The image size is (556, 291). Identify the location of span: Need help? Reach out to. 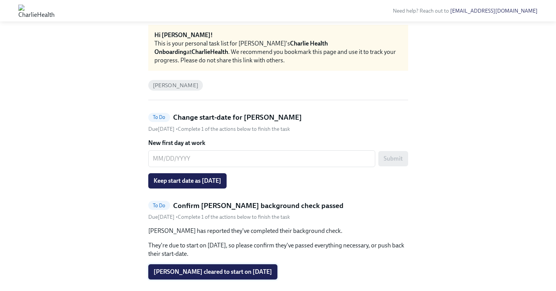
(465, 11).